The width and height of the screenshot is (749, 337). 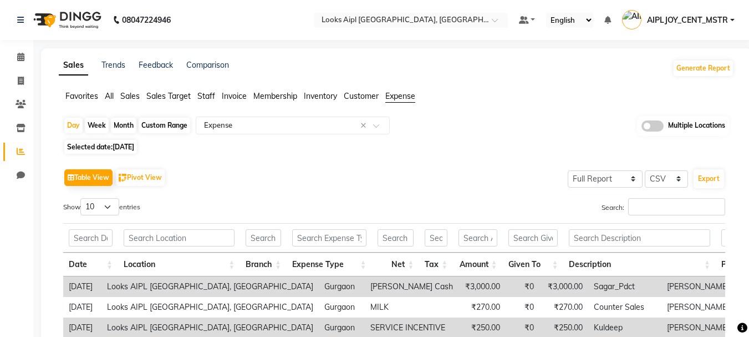 What do you see at coordinates (130, 96) in the screenshot?
I see `span: Sales` at bounding box center [130, 96].